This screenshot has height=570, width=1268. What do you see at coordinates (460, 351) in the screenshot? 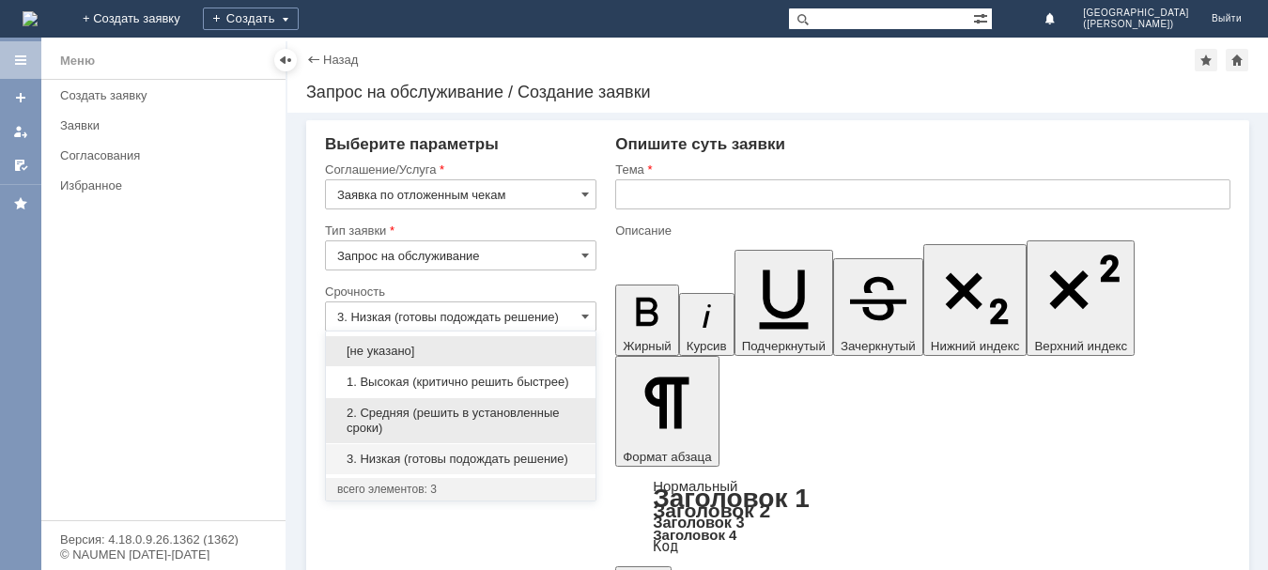
I see `span: [не указано]` at bounding box center [460, 351].